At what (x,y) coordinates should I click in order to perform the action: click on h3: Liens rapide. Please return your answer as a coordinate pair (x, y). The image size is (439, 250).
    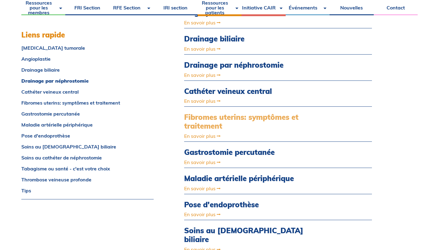
    Looking at the image, I should click on (87, 35).